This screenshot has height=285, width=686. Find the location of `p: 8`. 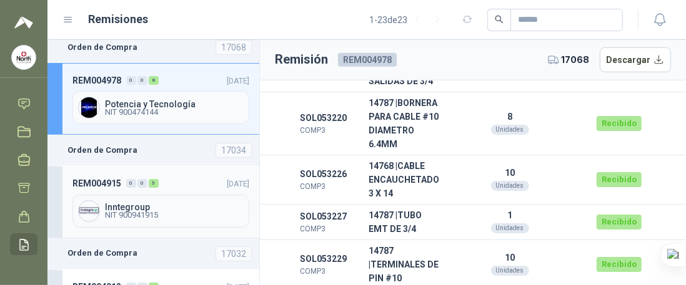

p: 8 is located at coordinates (510, 117).